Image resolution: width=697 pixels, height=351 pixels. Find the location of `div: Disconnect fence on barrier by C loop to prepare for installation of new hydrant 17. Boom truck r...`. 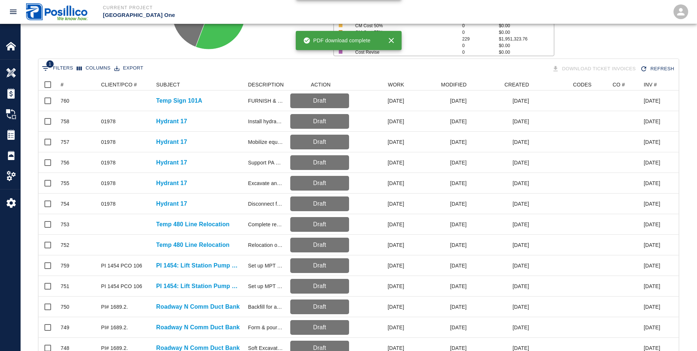

div: Disconnect fence on barrier by C loop to prepare for installation of new hydrant 17. Boom truck r... is located at coordinates (265, 204).